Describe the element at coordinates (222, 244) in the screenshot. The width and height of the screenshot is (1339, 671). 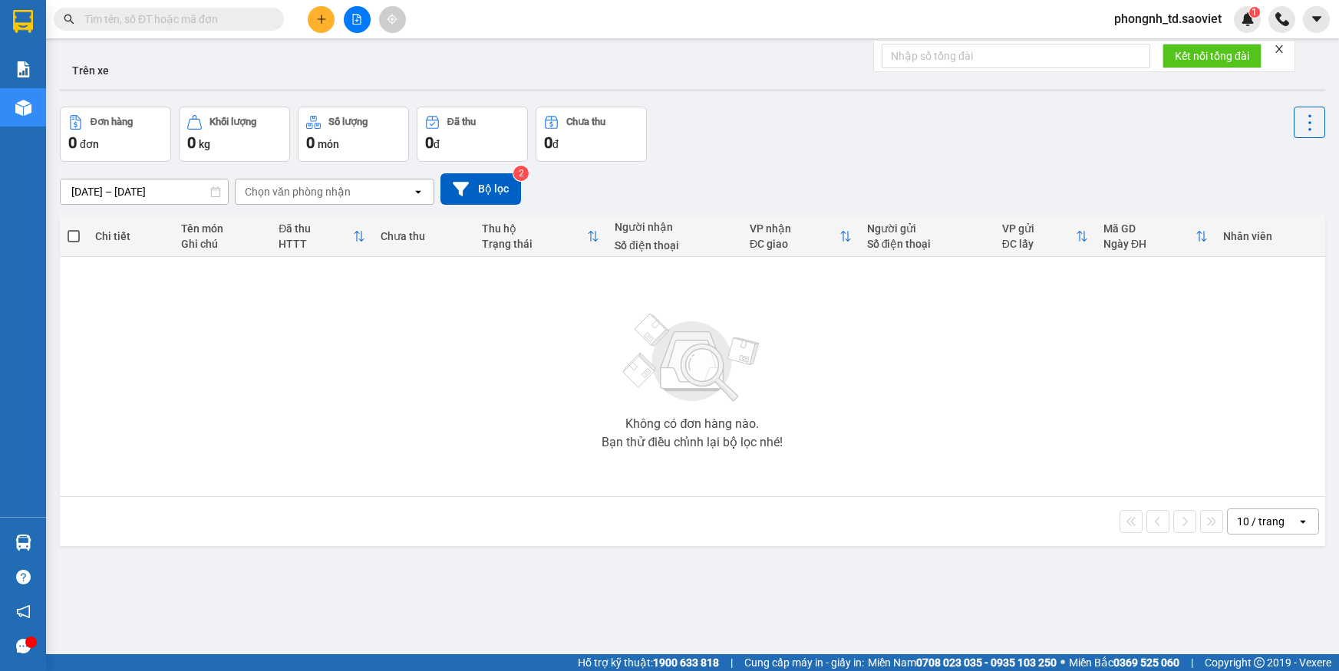
I see `div: Ghi chú` at that location.